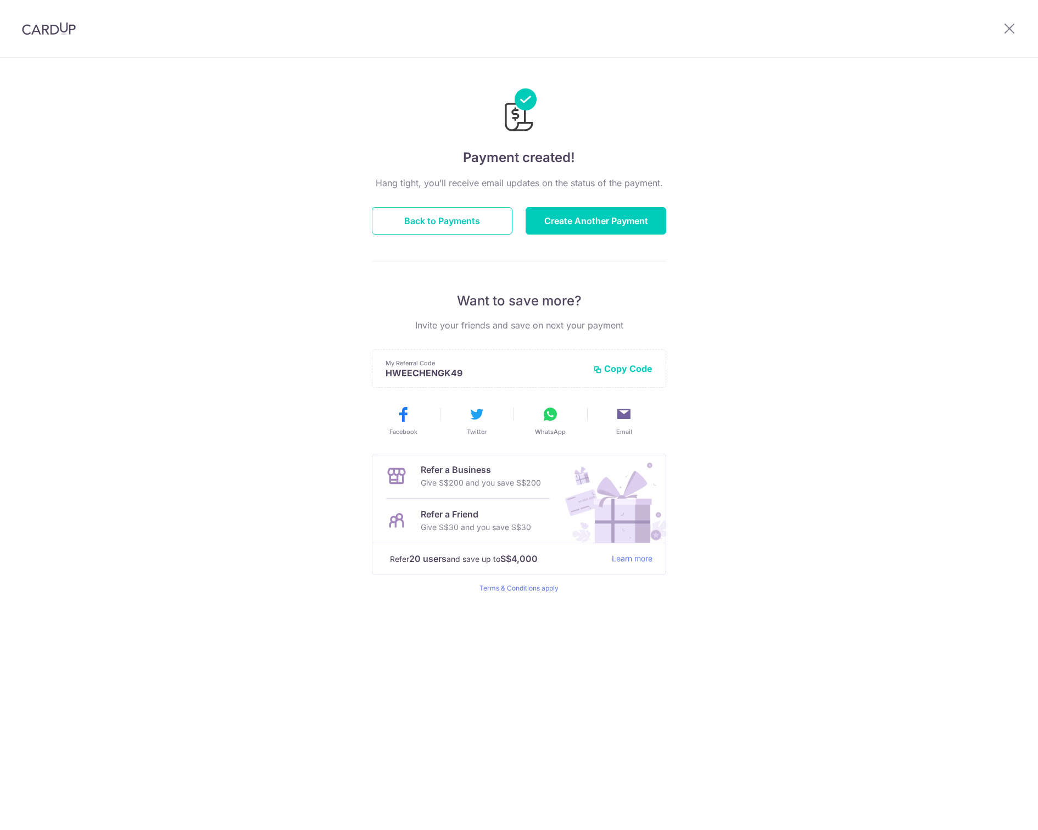 The height and width of the screenshot is (830, 1038). Describe the element at coordinates (624, 432) in the screenshot. I see `span: Email` at that location.